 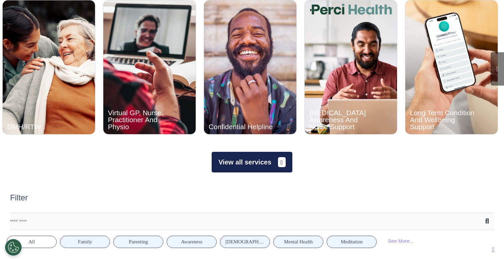 What do you see at coordinates (351, 242) in the screenshot?
I see `button: Meditation` at bounding box center [351, 242].